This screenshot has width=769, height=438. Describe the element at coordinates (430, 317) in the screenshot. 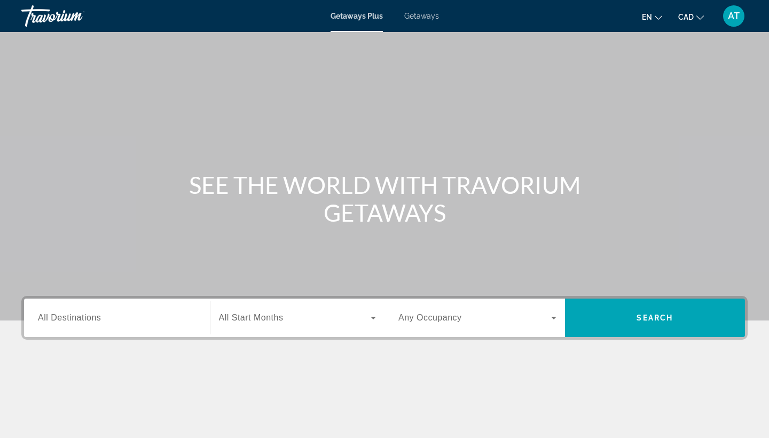

I see `span: Any Occupancy` at that location.